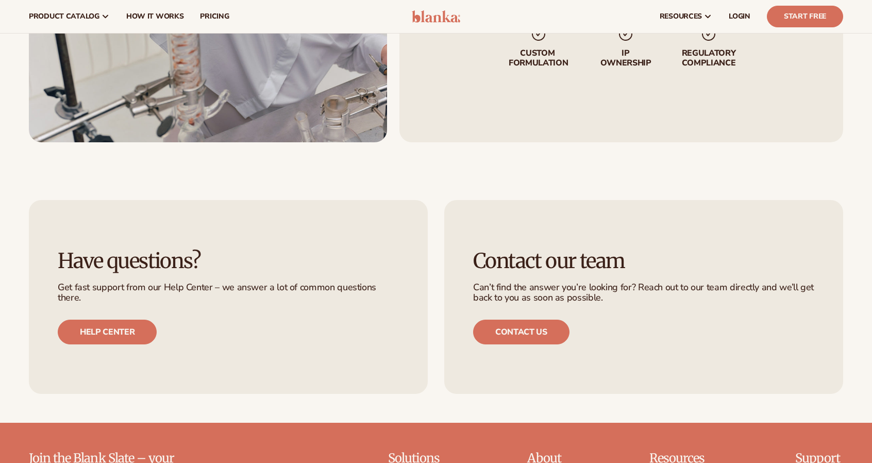 This screenshot has height=463, width=872. What do you see at coordinates (64, 16) in the screenshot?
I see `span: product catalog` at bounding box center [64, 16].